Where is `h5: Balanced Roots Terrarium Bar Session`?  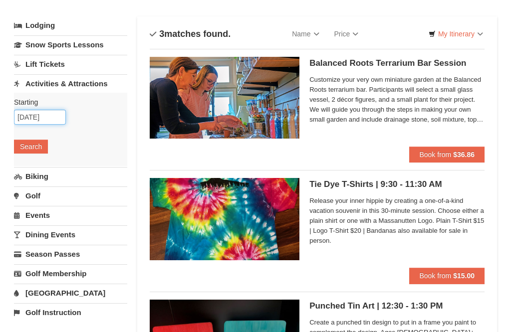 h5: Balanced Roots Terrarium Bar Session is located at coordinates (397, 63).